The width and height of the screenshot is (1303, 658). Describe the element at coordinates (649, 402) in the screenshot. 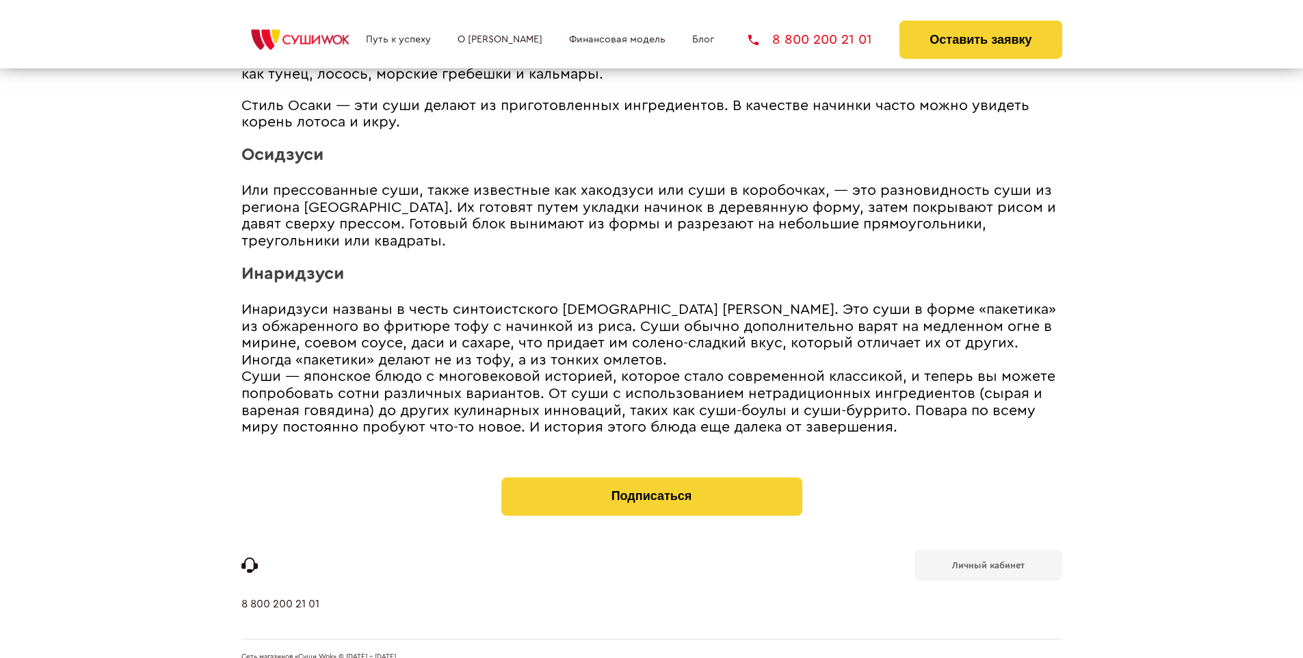

I see `span: Суши ― японское блюдо с многовековой историей, которое стало современной классикой, и теперь вы м...` at that location.